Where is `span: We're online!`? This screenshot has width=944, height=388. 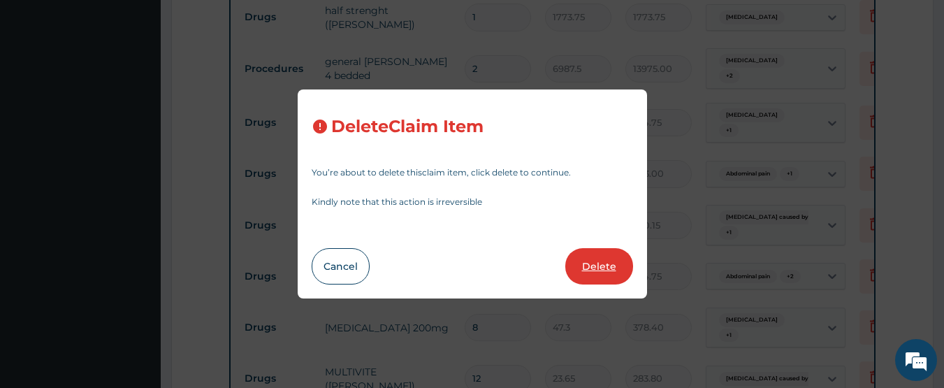
span: We're online! is located at coordinates (137, 179).